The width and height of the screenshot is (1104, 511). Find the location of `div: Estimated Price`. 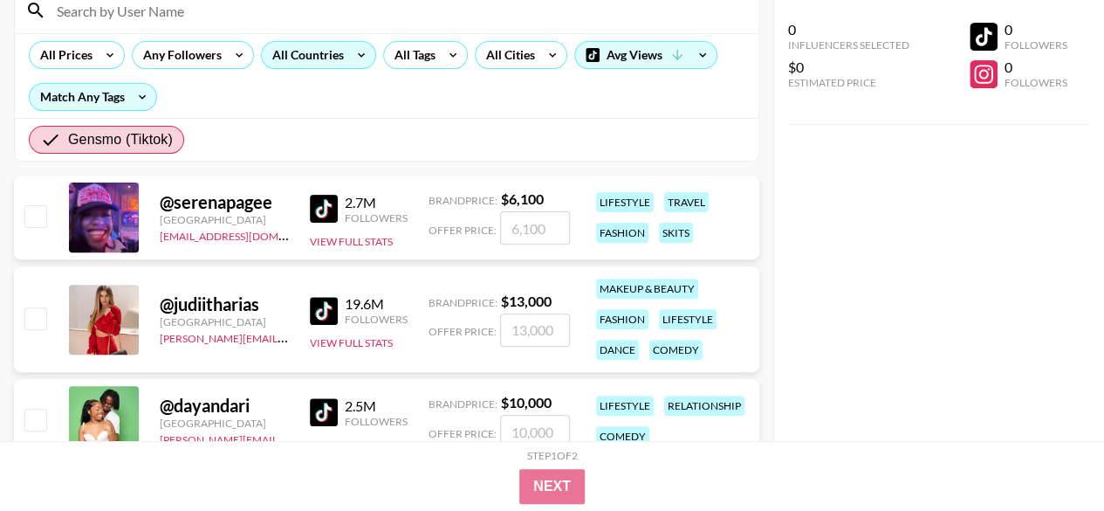

div: Estimated Price is located at coordinates (848, 82).